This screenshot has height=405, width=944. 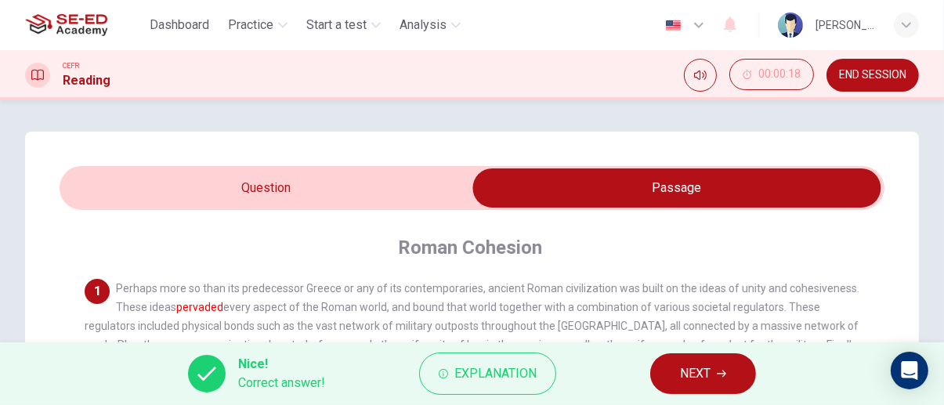 What do you see at coordinates (701, 75) in the screenshot?
I see `div: Mute` at bounding box center [701, 75].